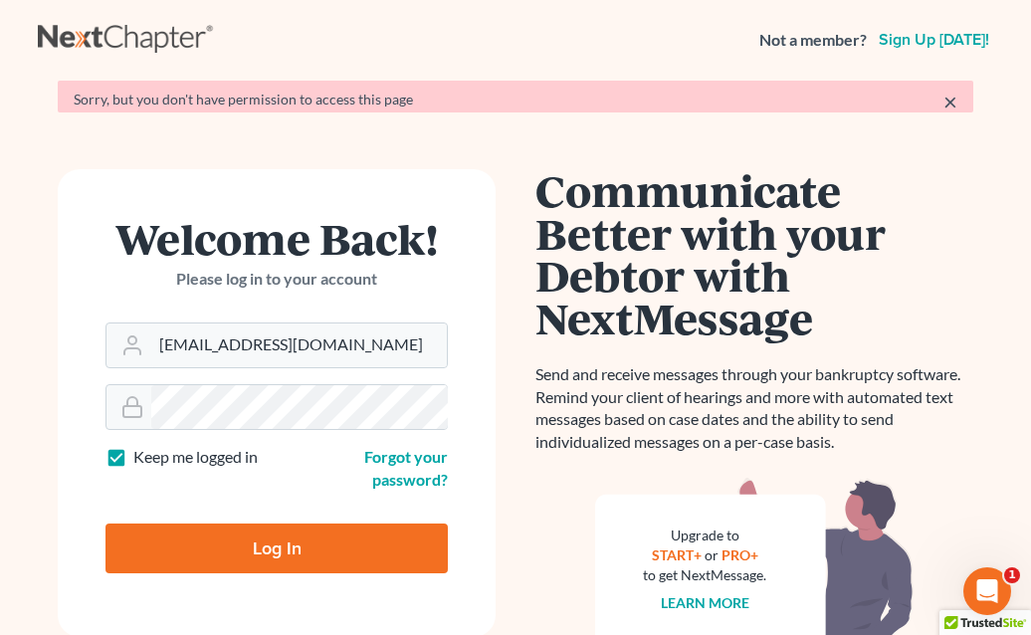 The width and height of the screenshot is (1031, 635). I want to click on label: Keep me logged in, so click(195, 457).